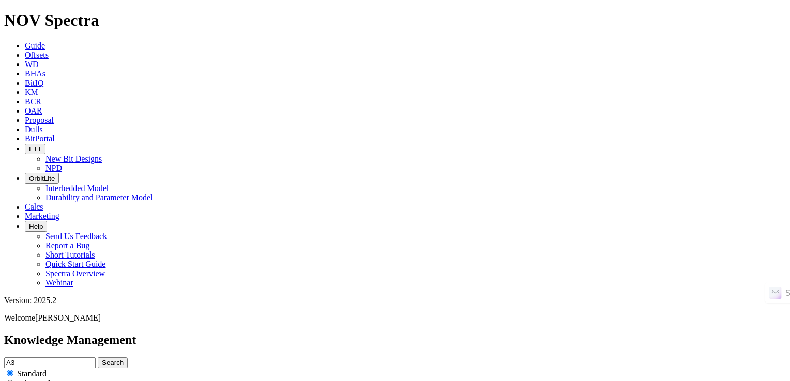 This screenshot has width=790, height=381. Describe the element at coordinates (395, 340) in the screenshot. I see `h2: Knowledge Management` at that location.